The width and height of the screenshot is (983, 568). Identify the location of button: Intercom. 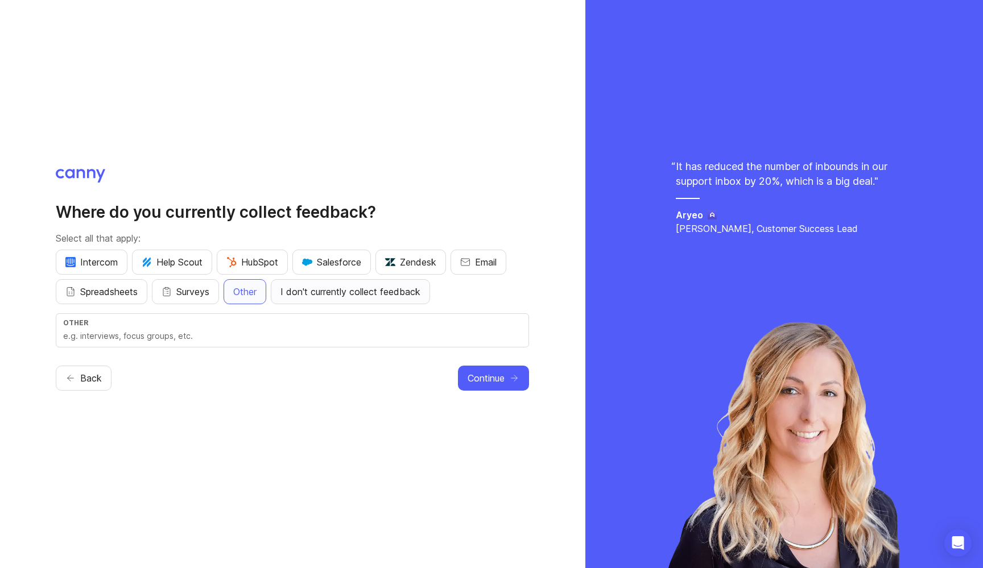
(92, 262).